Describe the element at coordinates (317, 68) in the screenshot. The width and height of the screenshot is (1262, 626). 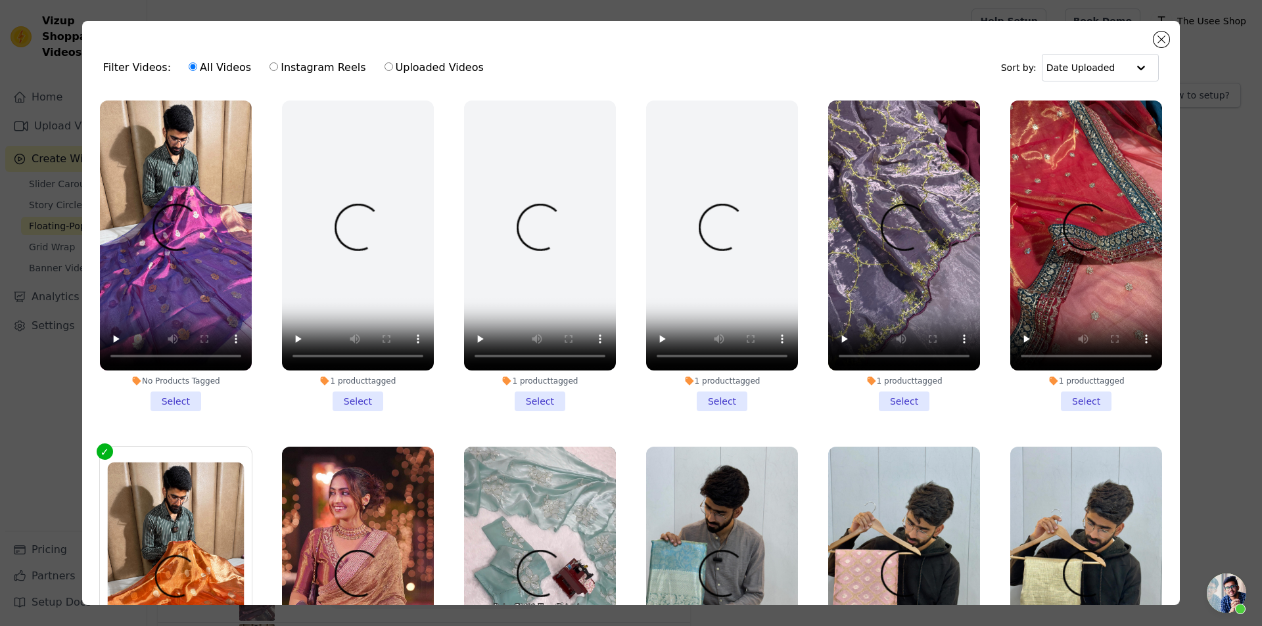
I see `label: Instagram Reels` at that location.